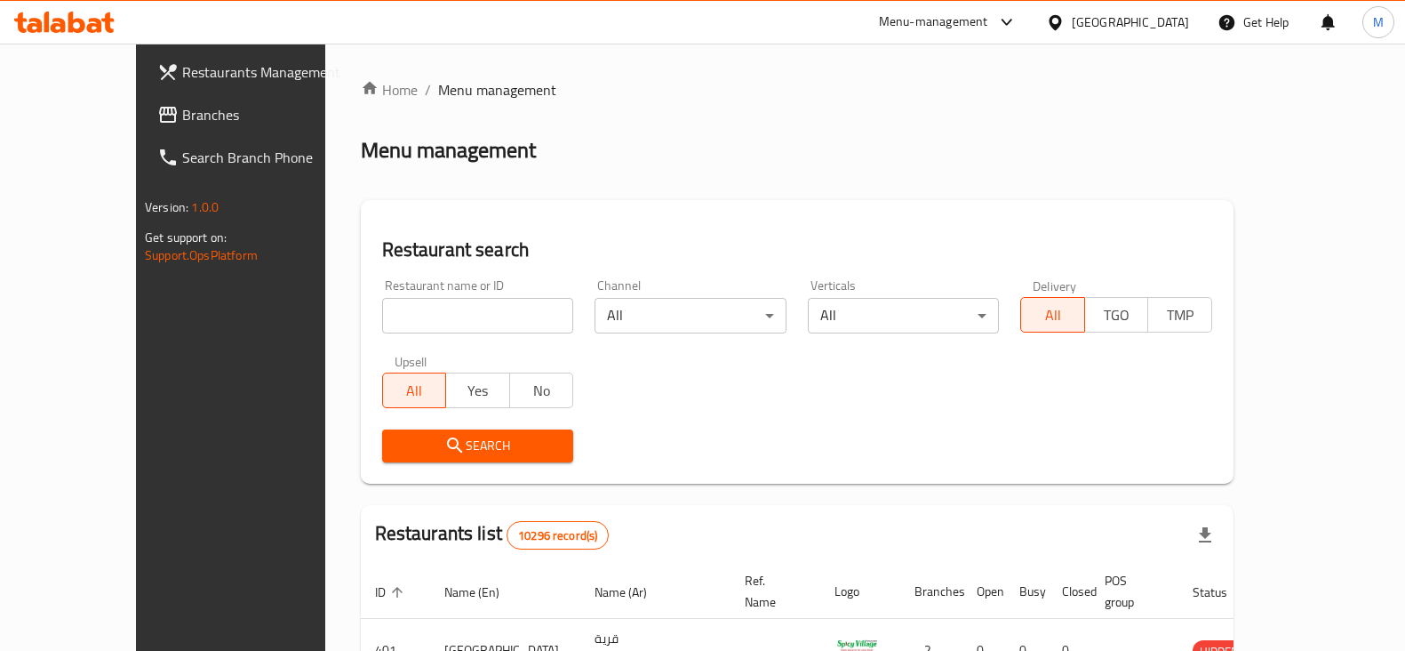 This screenshot has width=1405, height=651. I want to click on h2: Menu management, so click(448, 150).